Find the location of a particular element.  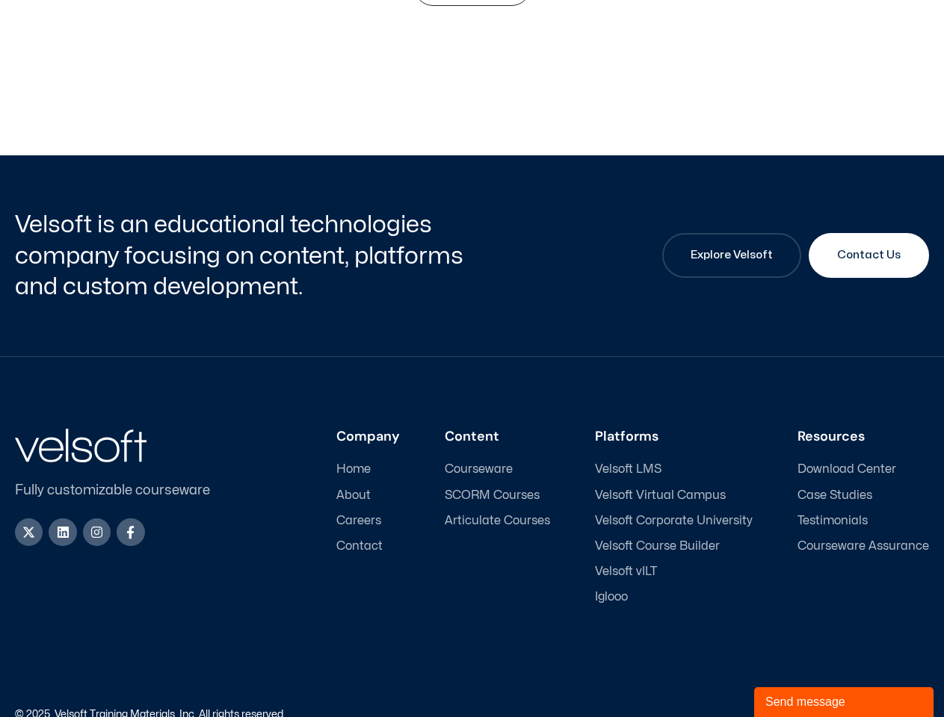

span: Velsoft vILT is located at coordinates (625, 572).